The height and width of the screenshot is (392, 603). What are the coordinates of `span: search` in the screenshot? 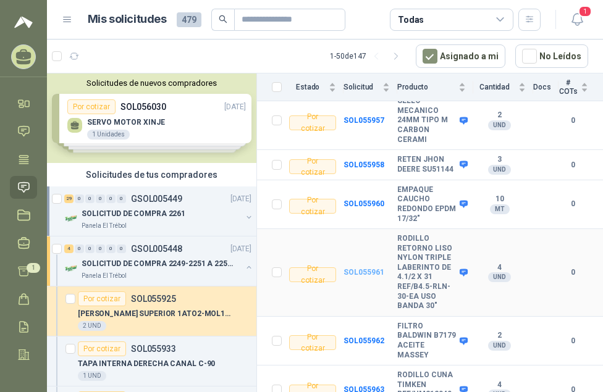 It's located at (223, 19).